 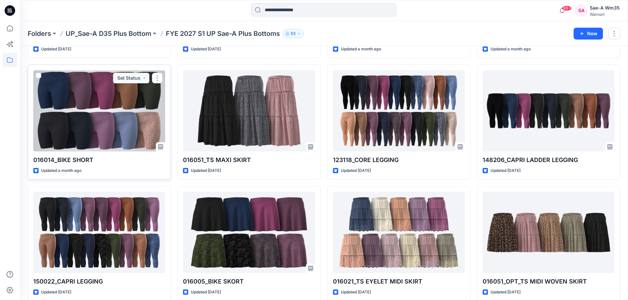 What do you see at coordinates (99, 111) in the screenshot?
I see `a: 016014_BIKE SHORT` at bounding box center [99, 111].